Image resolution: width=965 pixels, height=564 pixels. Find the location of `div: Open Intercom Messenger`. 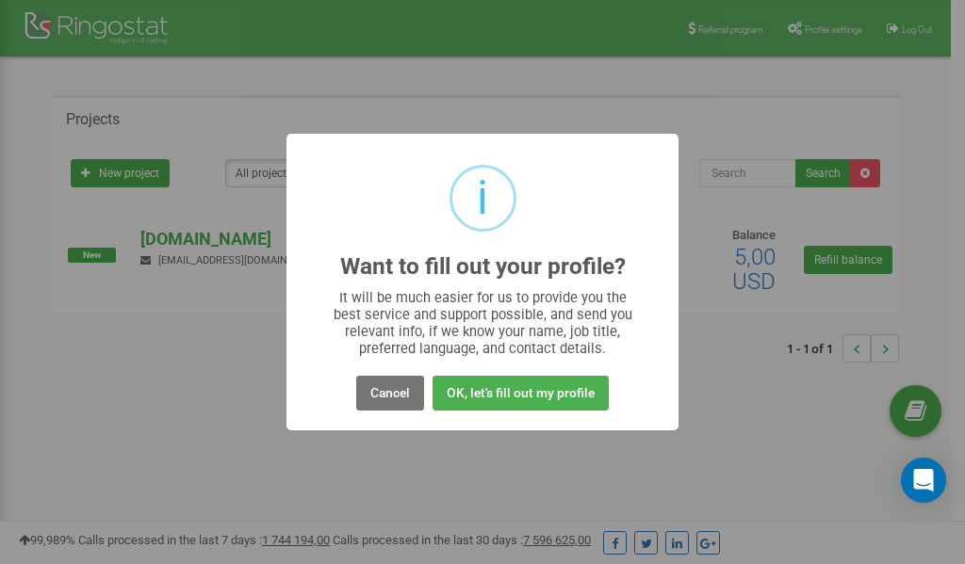

div: Open Intercom Messenger is located at coordinates (923, 480).